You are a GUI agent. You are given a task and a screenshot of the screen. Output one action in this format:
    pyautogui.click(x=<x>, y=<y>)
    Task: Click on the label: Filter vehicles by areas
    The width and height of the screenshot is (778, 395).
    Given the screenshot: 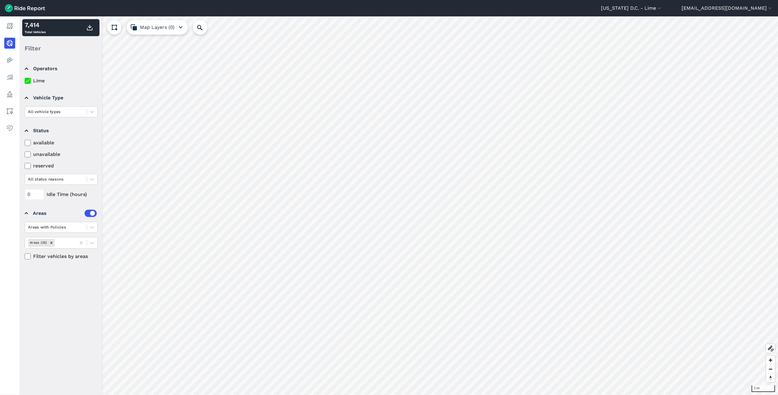 What is the action you would take?
    pyautogui.click(x=61, y=257)
    